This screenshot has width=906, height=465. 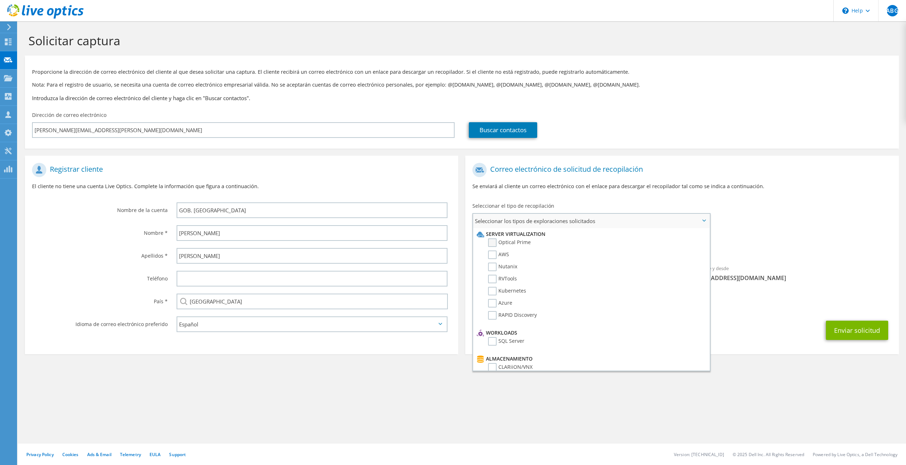 I want to click on label: Seleccionar el tipo de recopilación, so click(x=513, y=206).